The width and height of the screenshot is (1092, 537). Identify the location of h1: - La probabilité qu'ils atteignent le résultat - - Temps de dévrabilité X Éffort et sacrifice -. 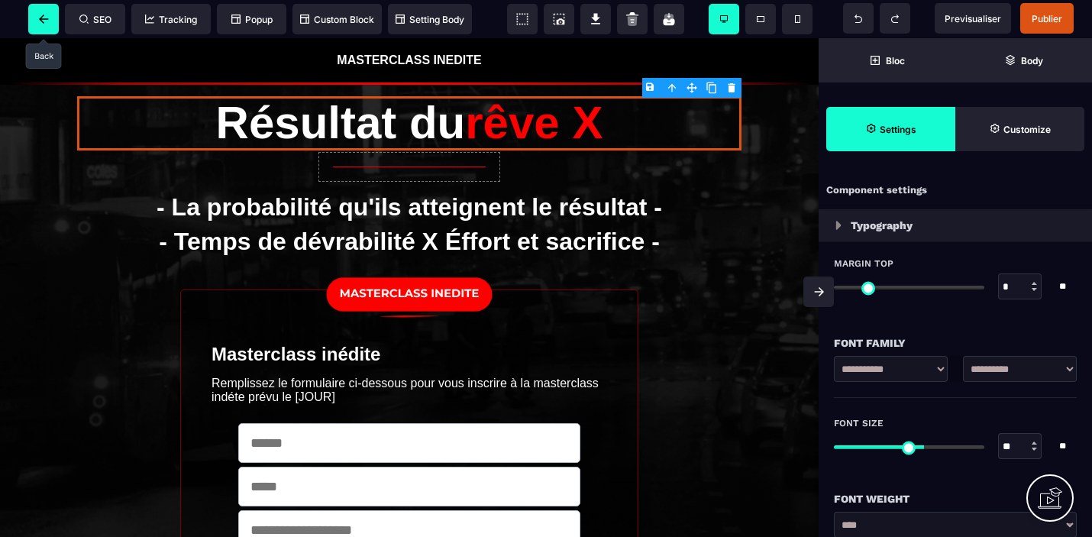
(409, 186).